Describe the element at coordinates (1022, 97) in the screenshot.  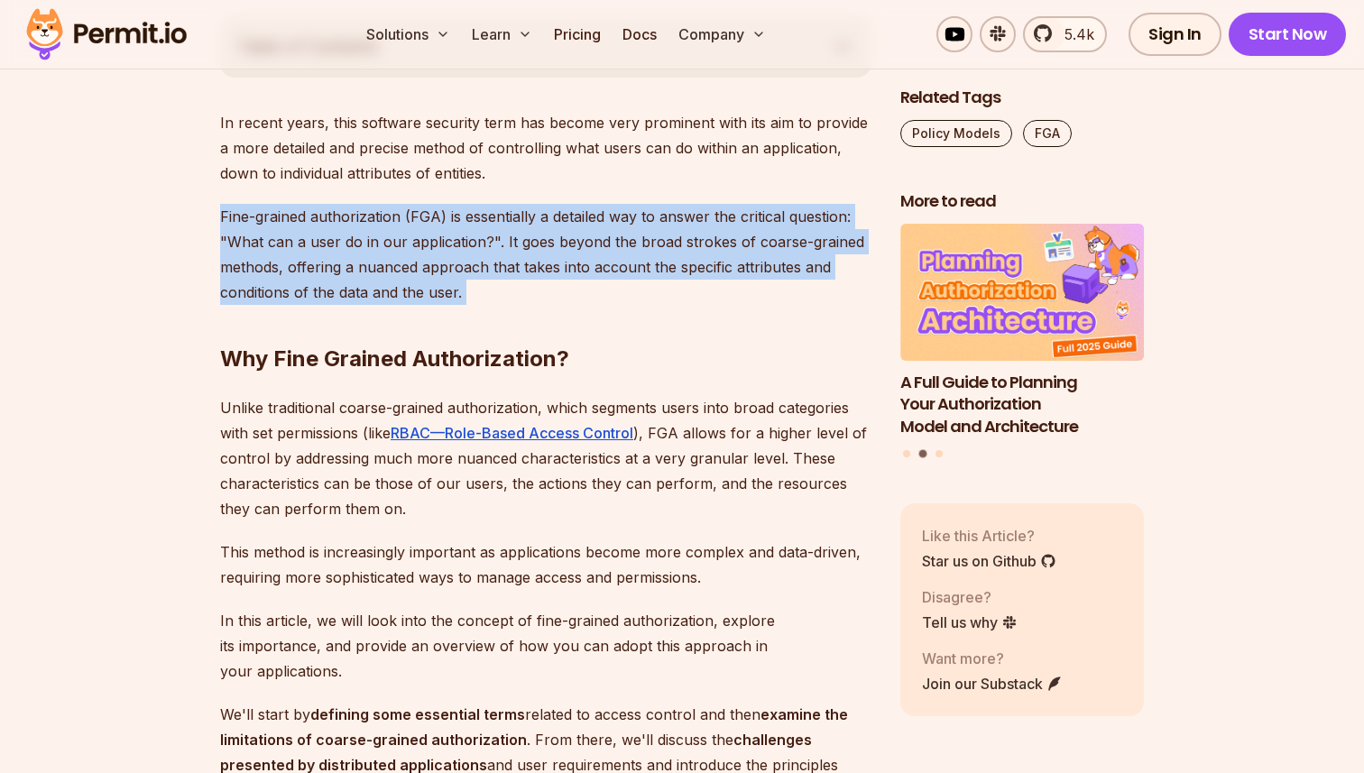
I see `h2: Related Tags` at that location.